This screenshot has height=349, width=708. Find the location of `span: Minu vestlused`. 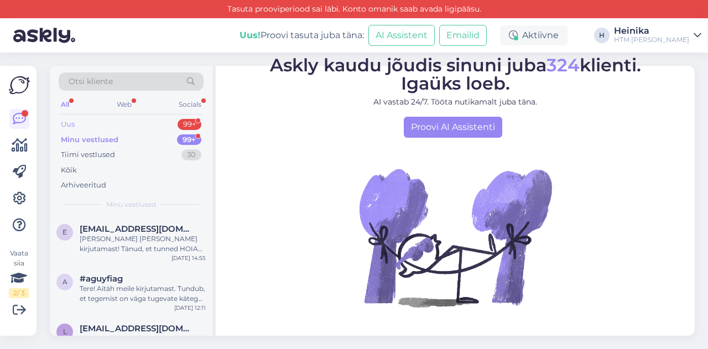

span: Minu vestlused is located at coordinates (131, 205).